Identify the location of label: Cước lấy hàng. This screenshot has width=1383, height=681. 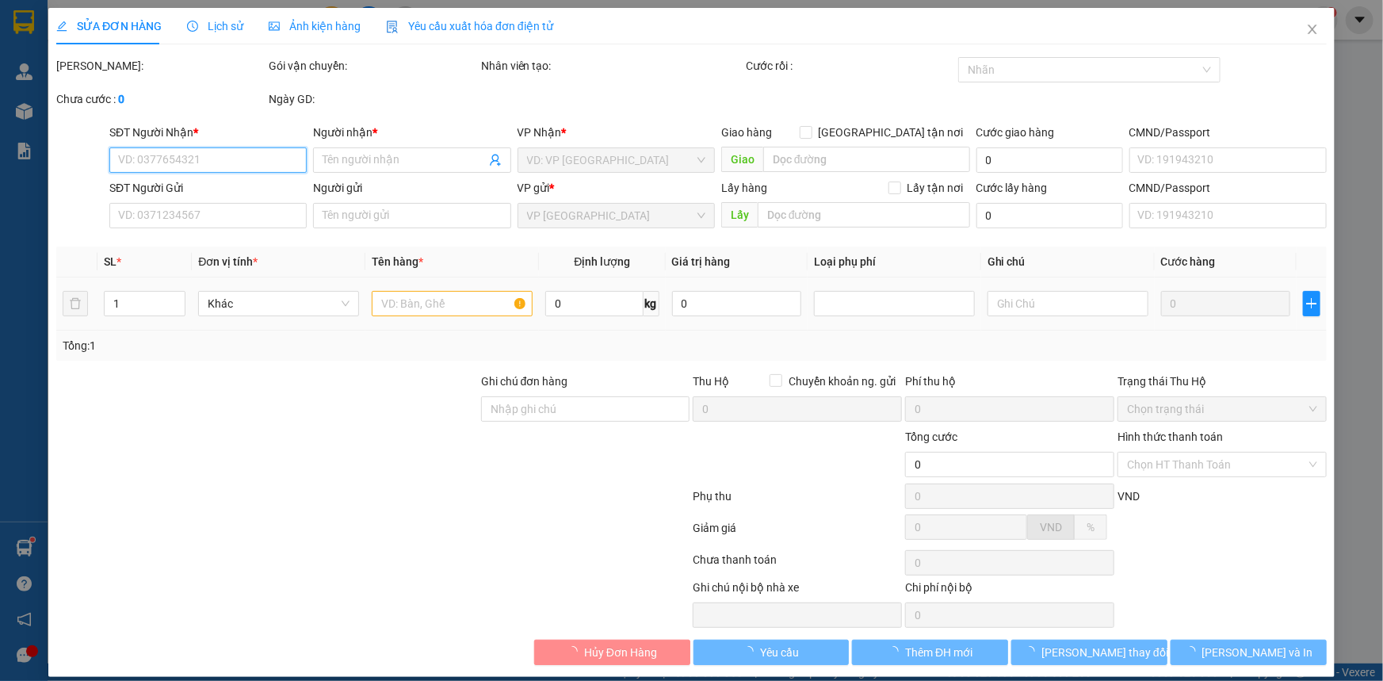
(1012, 188).